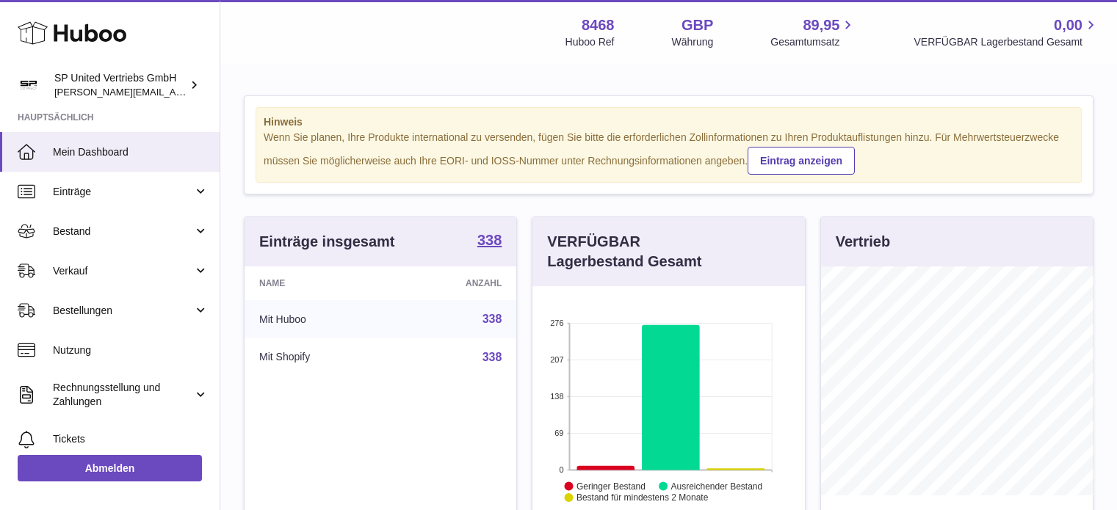  What do you see at coordinates (1006, 32) in the screenshot?
I see `a: 0,00 VERFÜGBAR Lagerbestand Gesamt` at bounding box center [1006, 32].